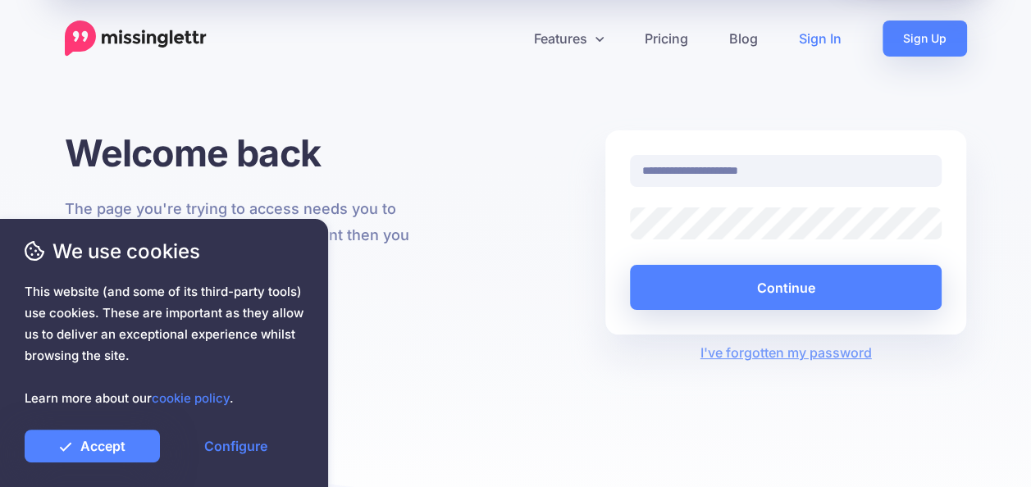 This screenshot has height=487, width=1031. What do you see at coordinates (164, 251) in the screenshot?
I see `span: We use cookies` at bounding box center [164, 251].